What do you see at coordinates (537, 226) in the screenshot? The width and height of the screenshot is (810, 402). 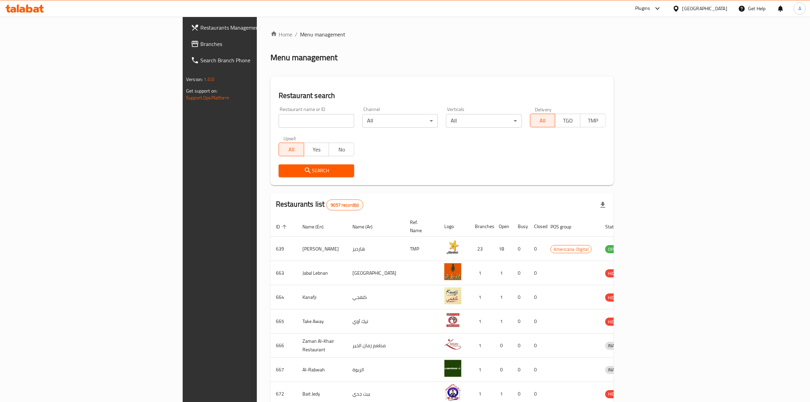 I see `th: Closed` at bounding box center [537, 226].